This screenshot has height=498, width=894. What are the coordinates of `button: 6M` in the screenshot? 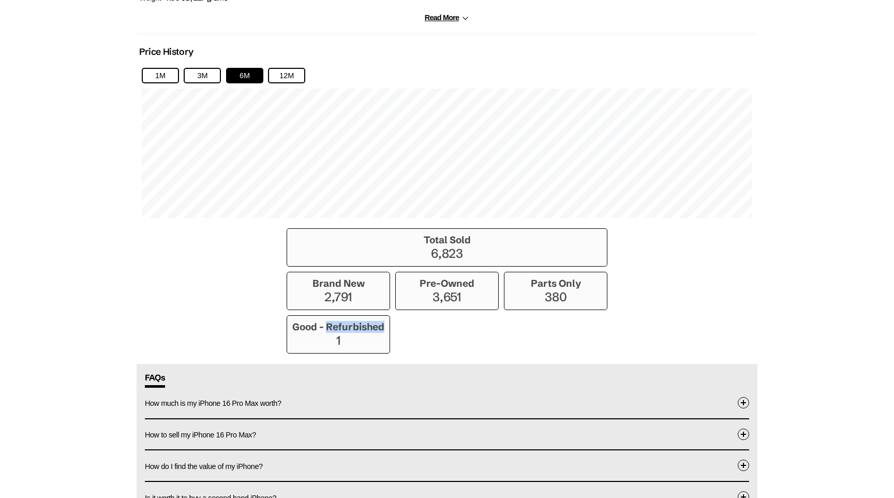 It's located at (245, 76).